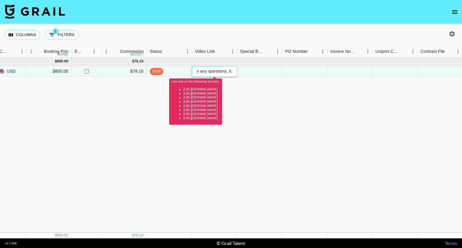 The height and width of the screenshot is (248, 462). What do you see at coordinates (62, 35) in the screenshot?
I see `button: Show filters` at bounding box center [62, 35].